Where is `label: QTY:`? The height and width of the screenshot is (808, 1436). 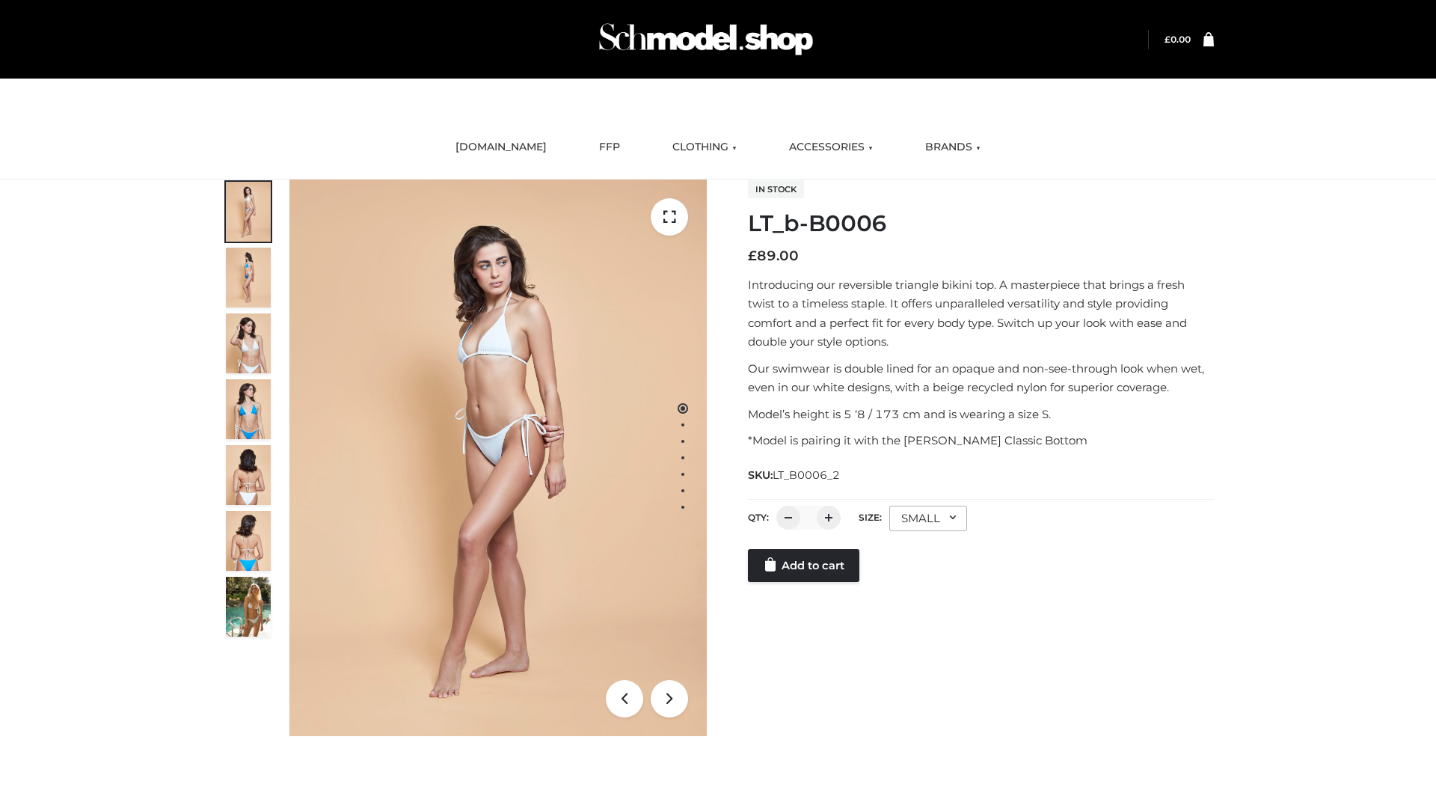
label: QTY: is located at coordinates (758, 517).